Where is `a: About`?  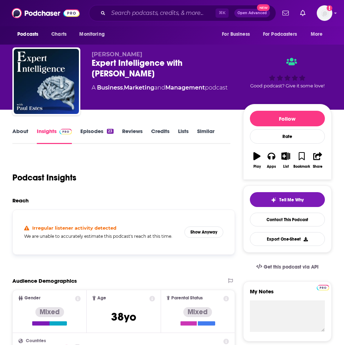
a: About is located at coordinates (20, 136).